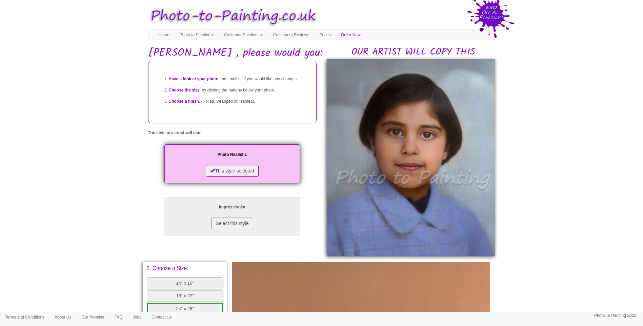 Image resolution: width=643 pixels, height=326 pixels. What do you see at coordinates (194, 79) in the screenshot?
I see `span: Have a look at your photo,` at bounding box center [194, 79].